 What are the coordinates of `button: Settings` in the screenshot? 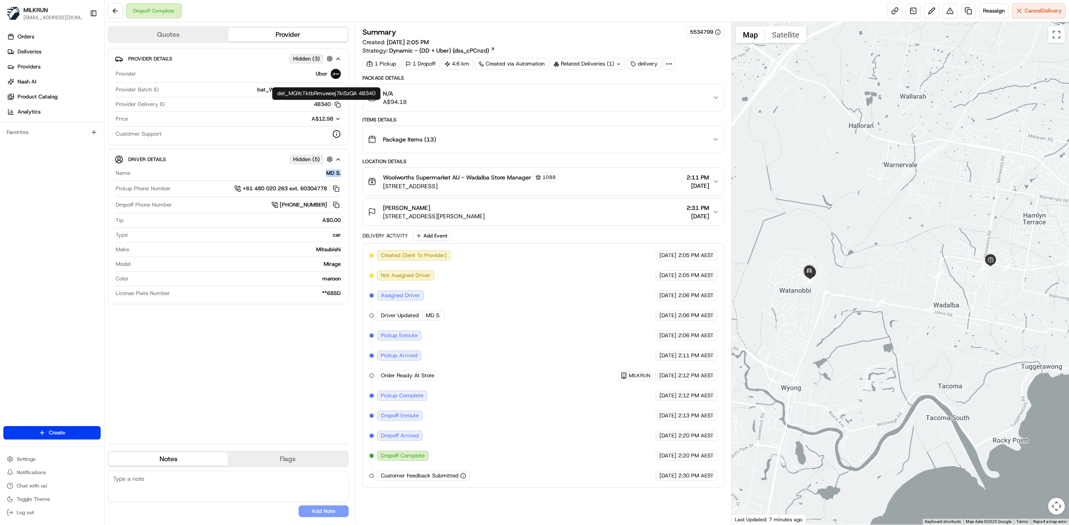 It's located at (52, 459).